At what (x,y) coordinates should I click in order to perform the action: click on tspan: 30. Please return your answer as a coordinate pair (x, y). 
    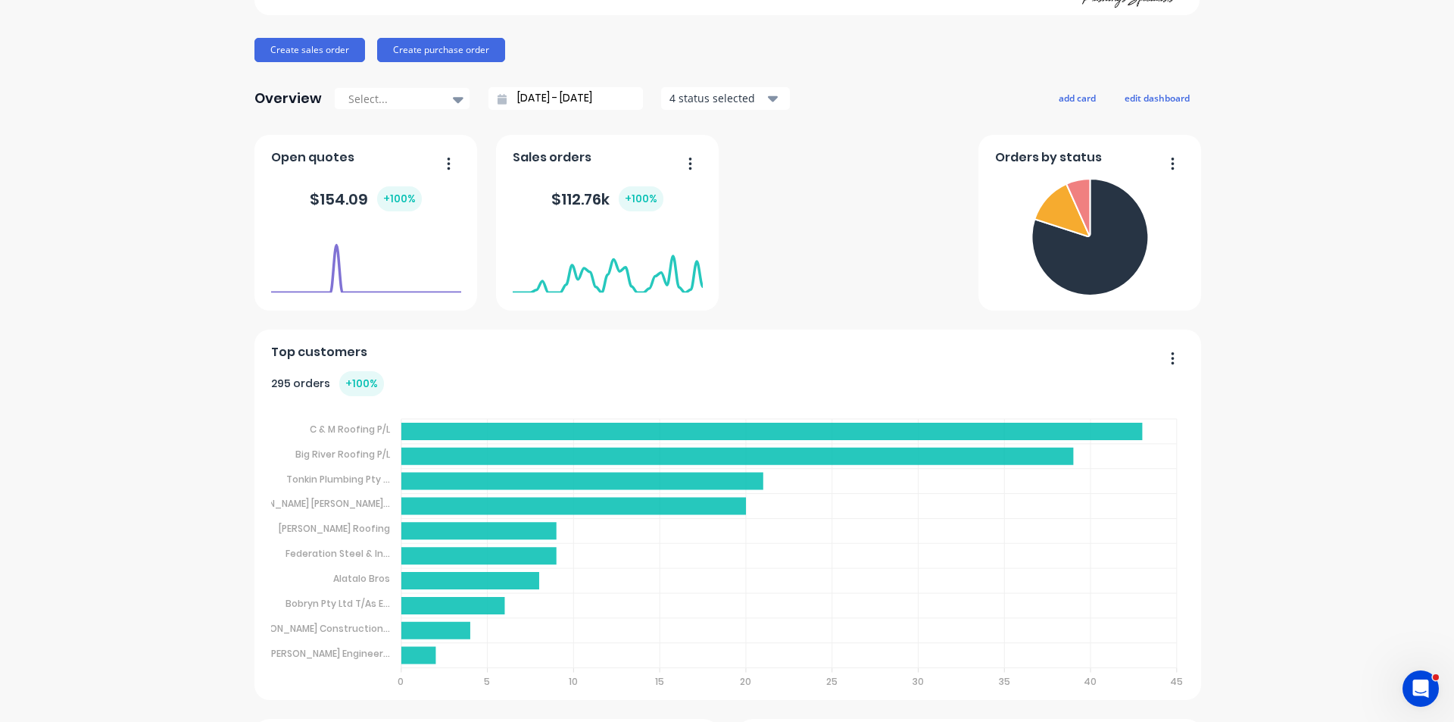
    Looking at the image, I should click on (918, 681).